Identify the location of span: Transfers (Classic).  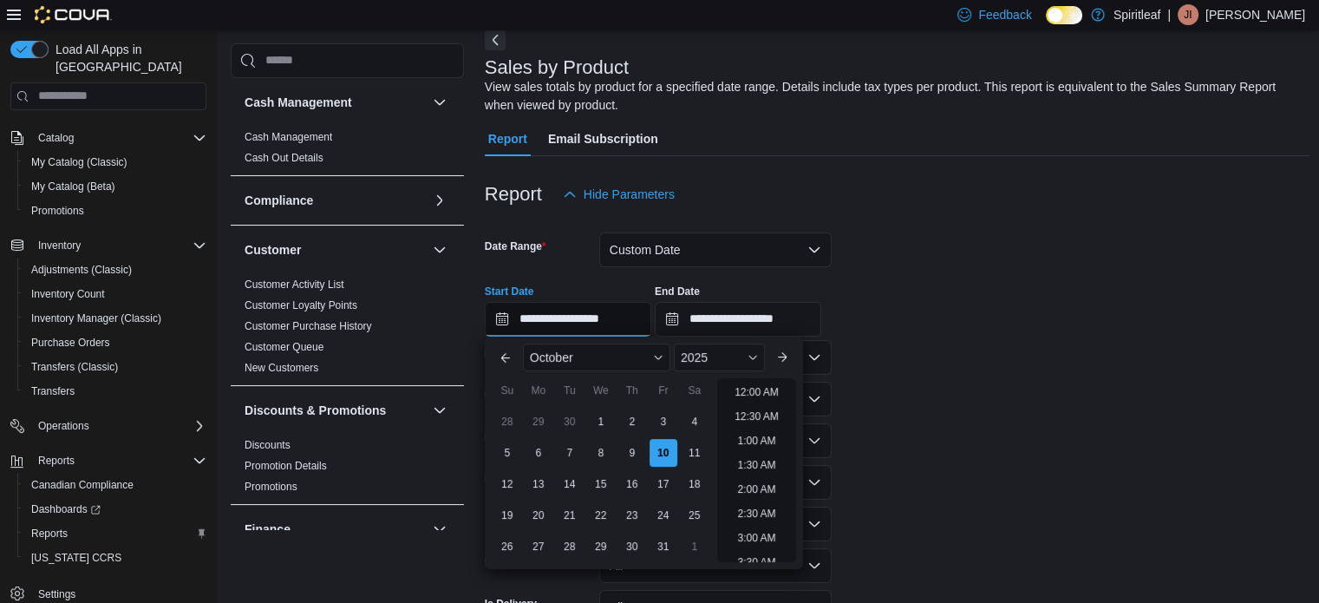
(115, 367).